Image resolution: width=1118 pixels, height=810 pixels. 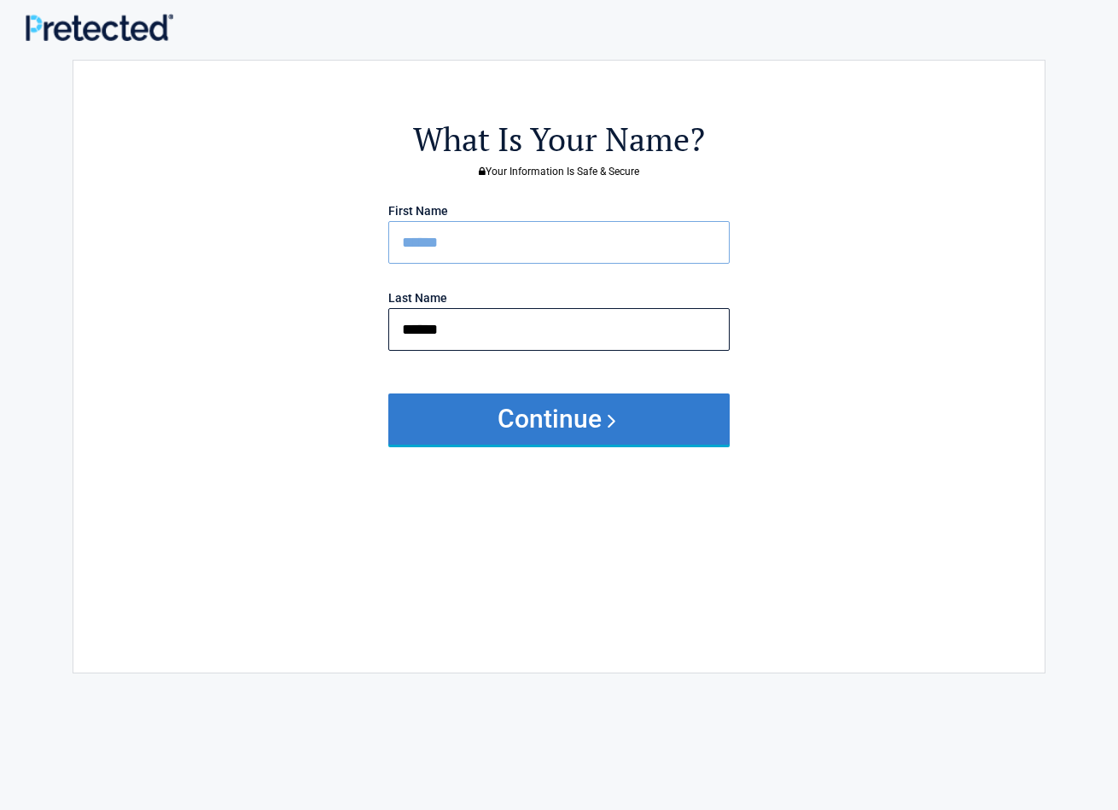 I want to click on h2: What Is Your Name?, so click(x=559, y=139).